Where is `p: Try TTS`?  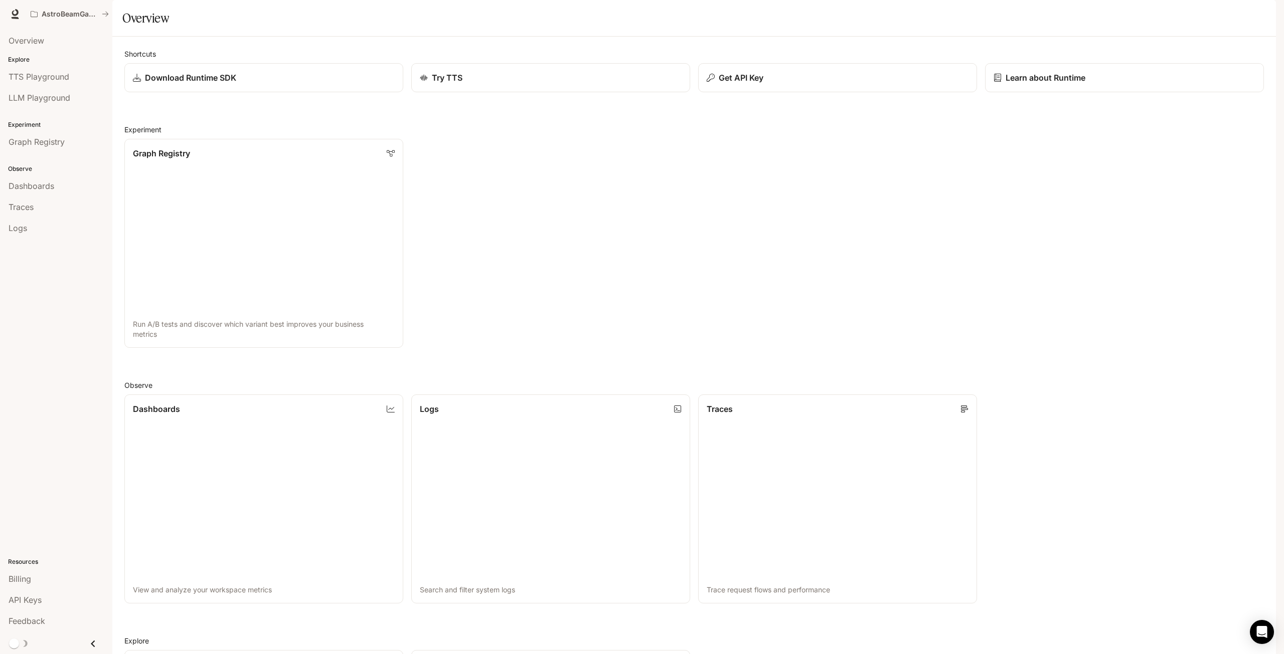 p: Try TTS is located at coordinates (447, 78).